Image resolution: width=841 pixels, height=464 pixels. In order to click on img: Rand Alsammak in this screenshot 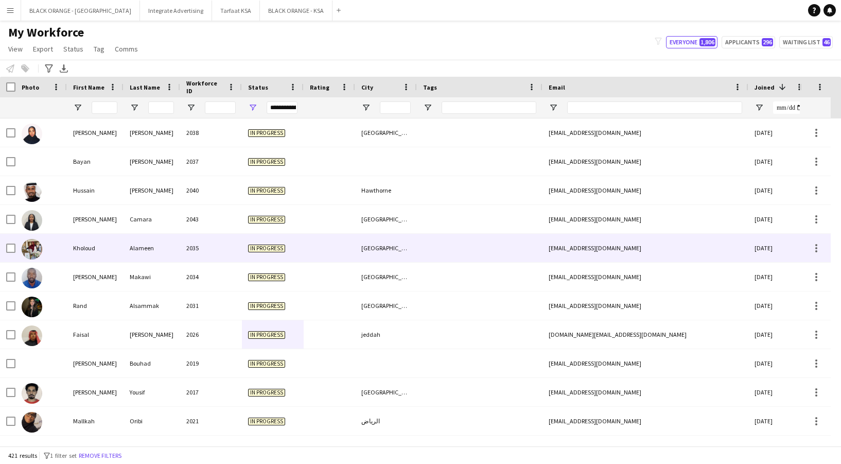, I will do `click(32, 307)`.